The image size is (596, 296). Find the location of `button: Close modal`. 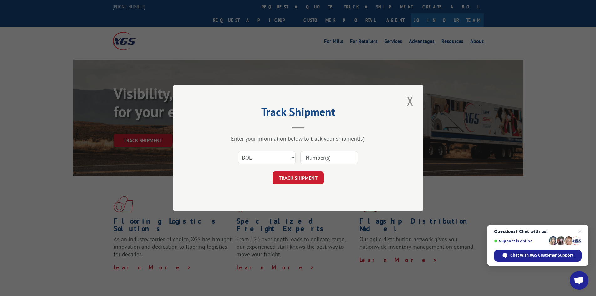

button: Close modal is located at coordinates (410, 101).